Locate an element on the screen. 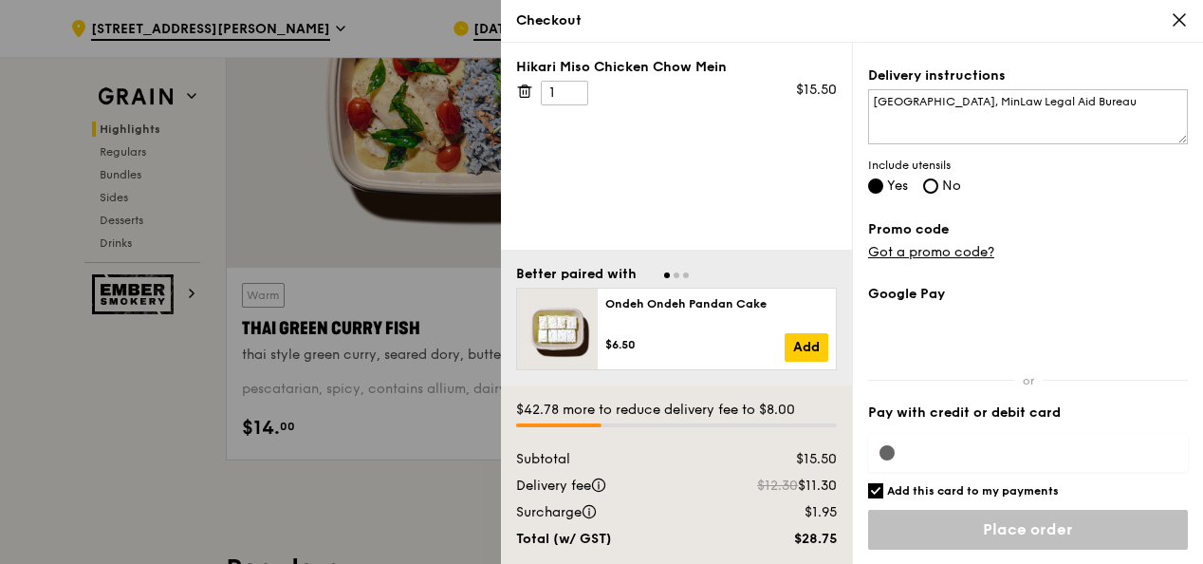 Image resolution: width=1203 pixels, height=564 pixels. div: $28.75 is located at coordinates (791, 539).